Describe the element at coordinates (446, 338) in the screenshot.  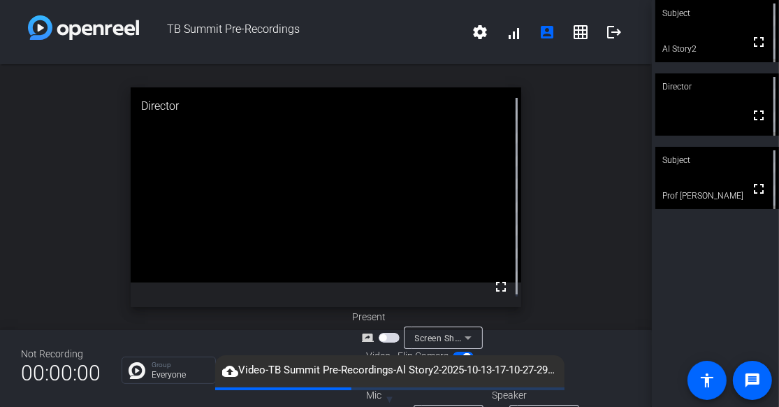
I see `span: Screen Sharing` at that location.